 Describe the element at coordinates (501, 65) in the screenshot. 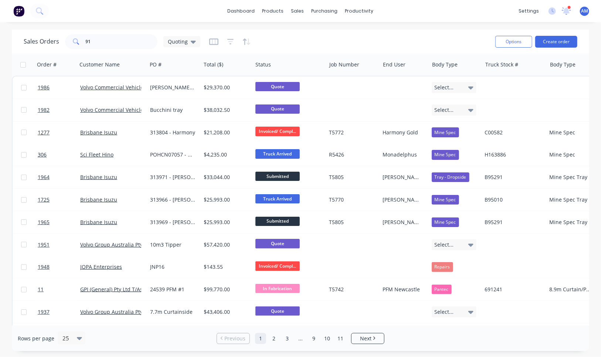

I see `div: Truck Stock #` at that location.